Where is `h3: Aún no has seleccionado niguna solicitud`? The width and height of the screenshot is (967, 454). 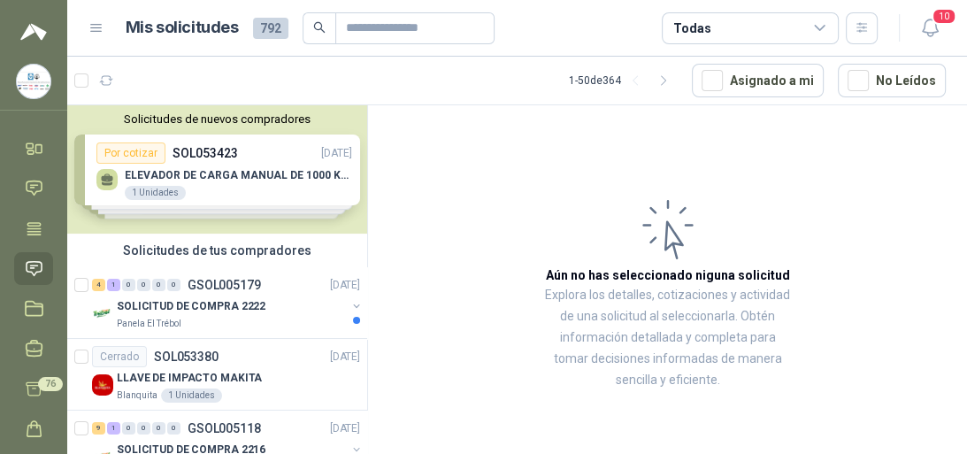 h3: Aún no has seleccionado niguna solicitud is located at coordinates (668, 275).